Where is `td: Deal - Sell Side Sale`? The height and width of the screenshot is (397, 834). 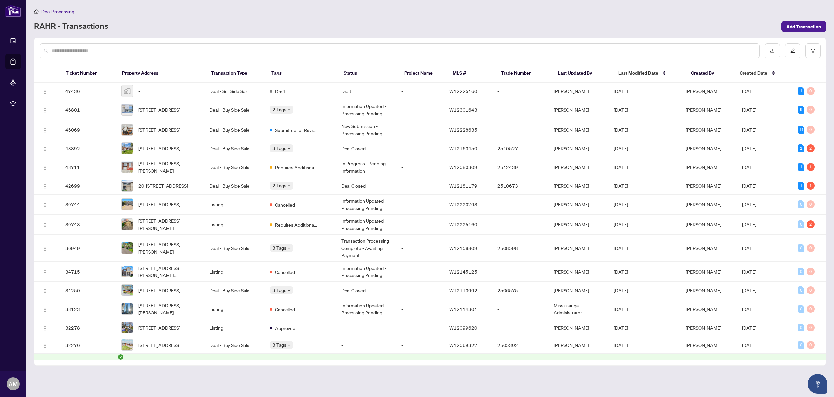
td: Deal - Sell Side Sale is located at coordinates (234, 91).